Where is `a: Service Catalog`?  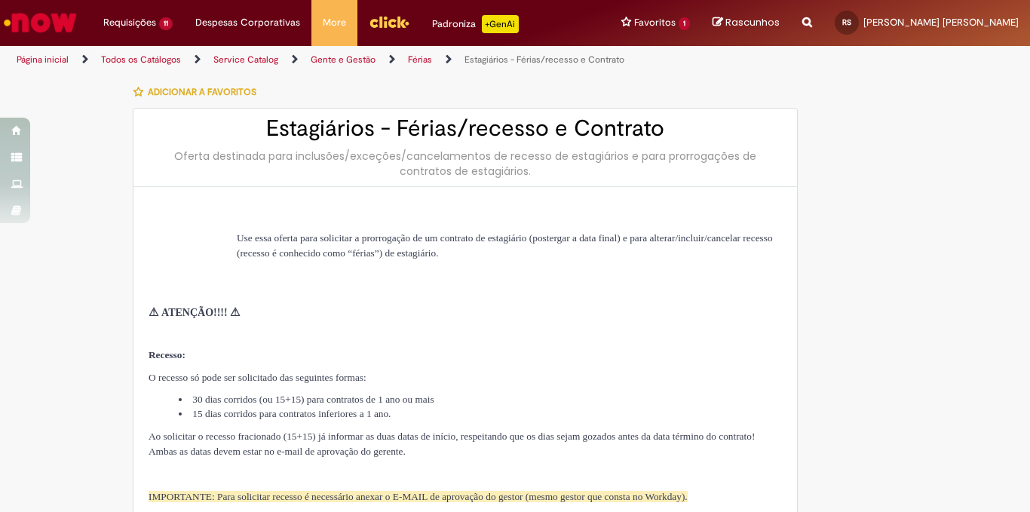 a: Service Catalog is located at coordinates (246, 60).